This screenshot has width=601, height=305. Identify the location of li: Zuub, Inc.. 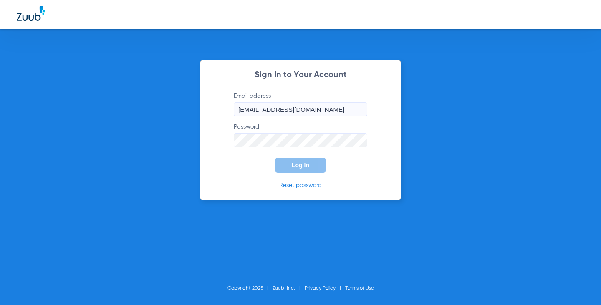
(288, 288).